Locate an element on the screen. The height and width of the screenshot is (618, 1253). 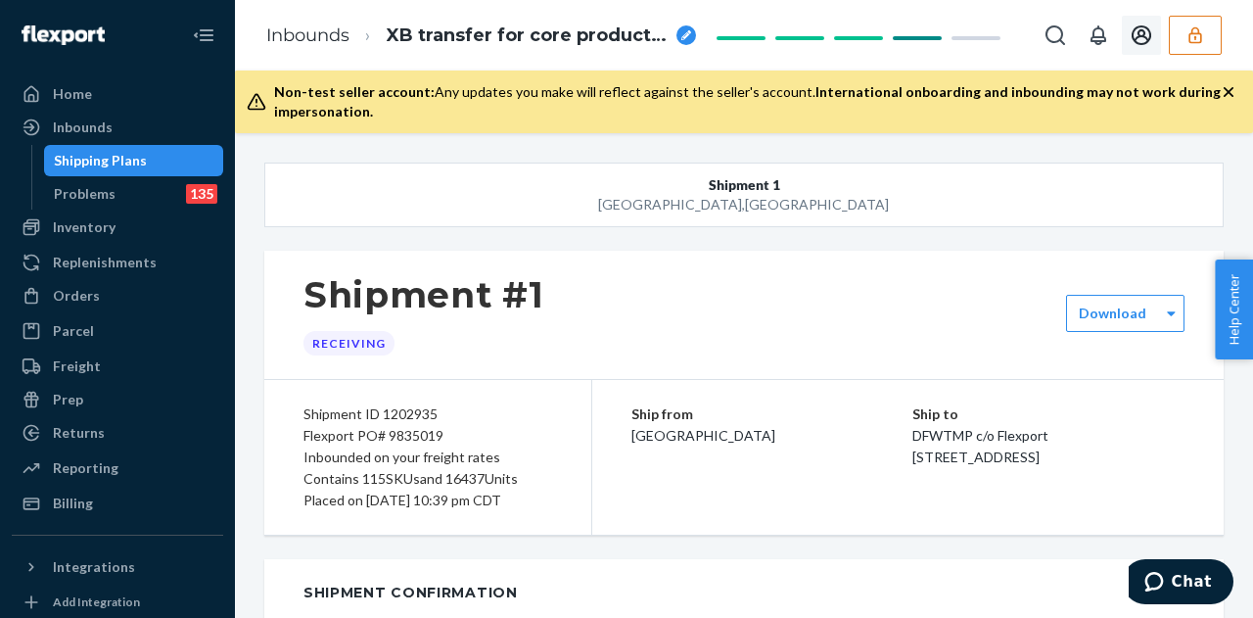
div: Any updates you make will reflect against the seller's account. is located at coordinates (748, 102).